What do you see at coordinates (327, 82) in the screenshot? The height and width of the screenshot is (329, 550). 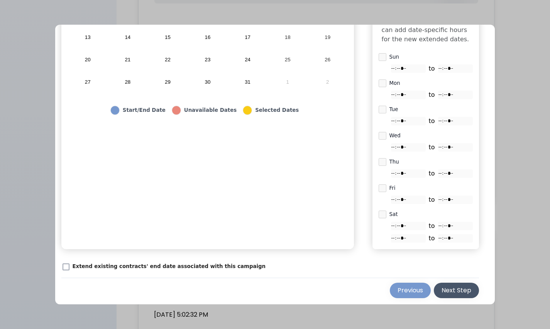 I see `abbr: November 2, 2025` at bounding box center [327, 82].